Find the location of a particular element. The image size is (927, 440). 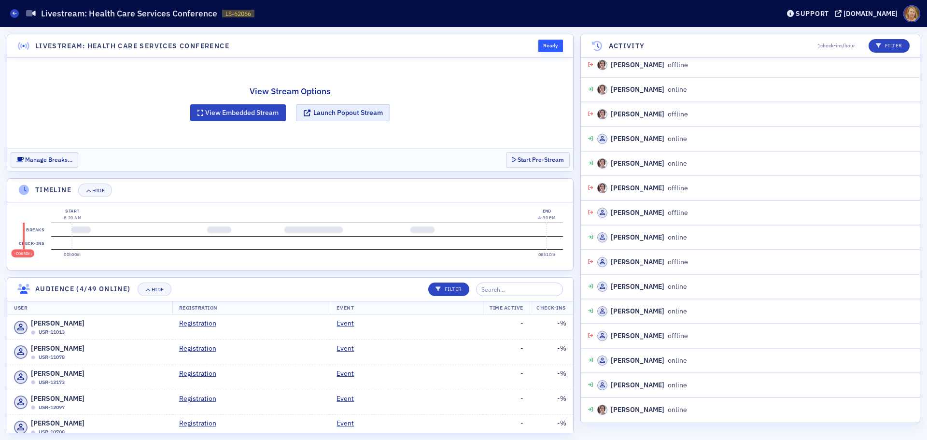

h1: Livestream: Health Care Services Conference is located at coordinates (129, 14).